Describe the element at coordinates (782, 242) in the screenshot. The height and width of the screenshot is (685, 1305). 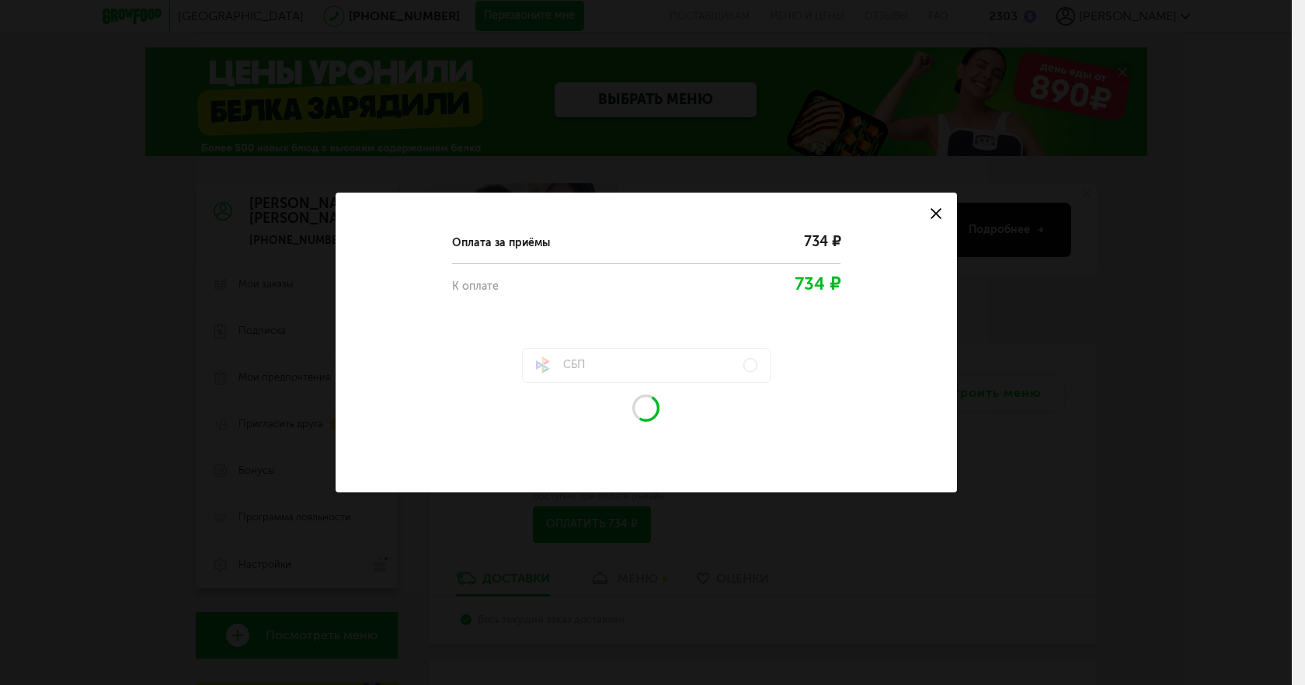
I see `div: 734 ₽` at that location.